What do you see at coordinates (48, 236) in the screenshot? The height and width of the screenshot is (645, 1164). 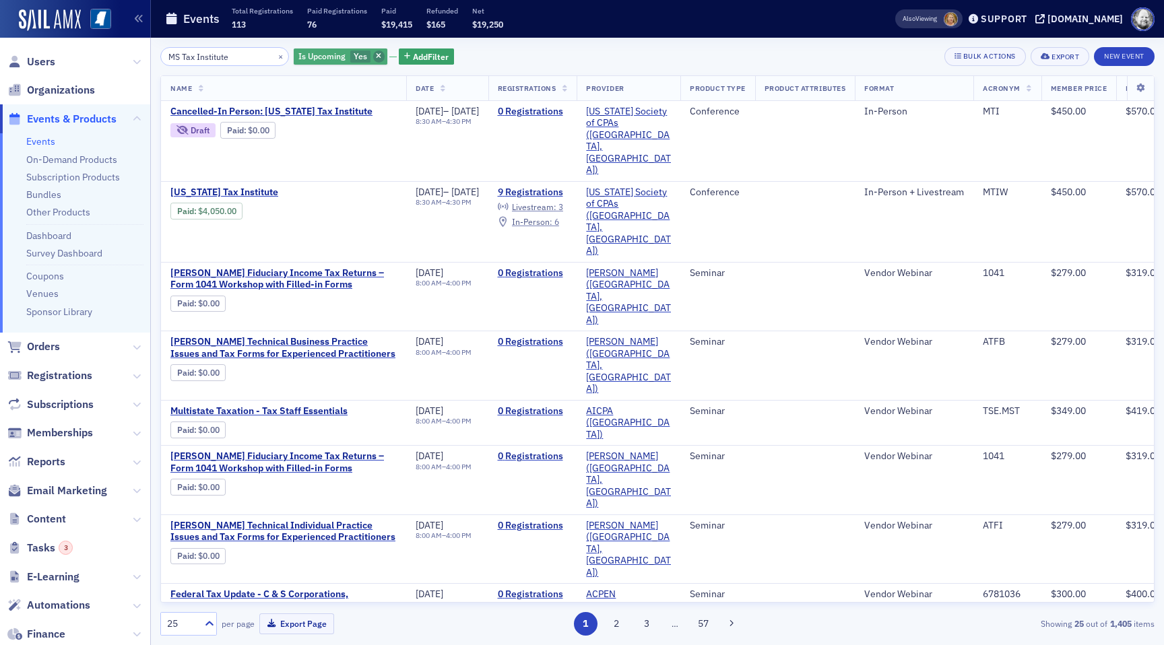 I see `a: Dashboard` at bounding box center [48, 236].